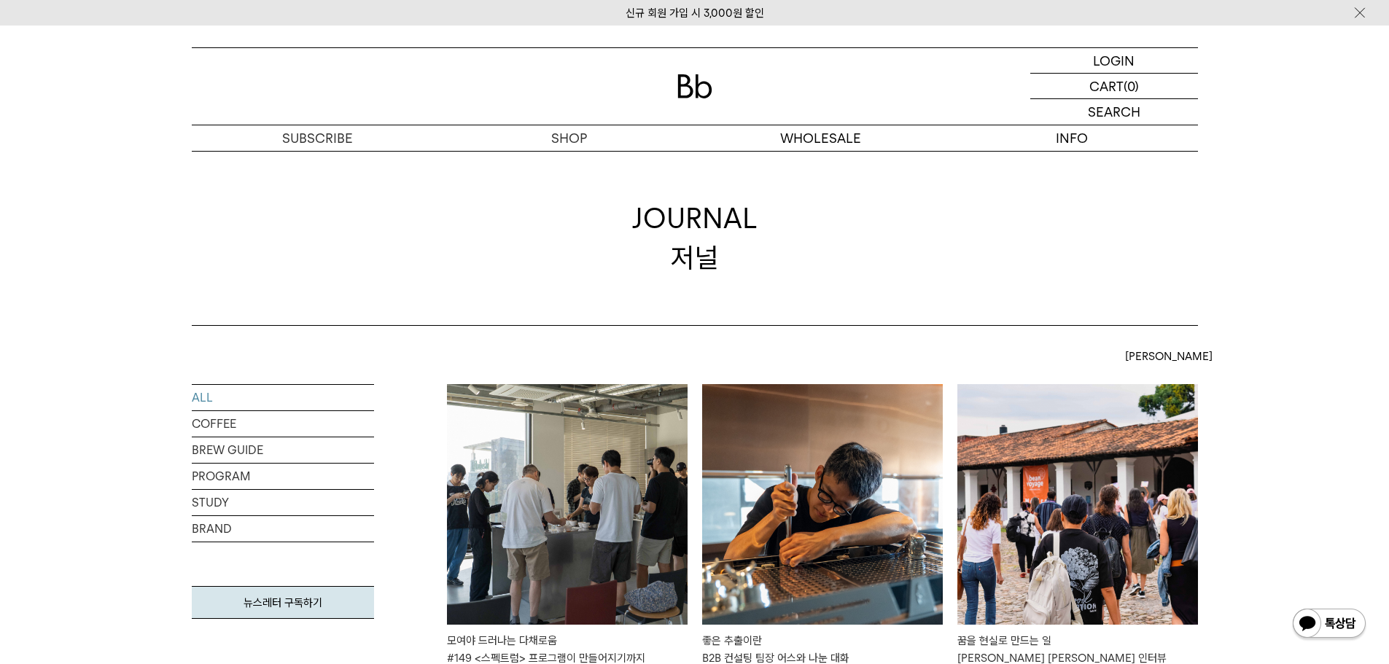  I want to click on div: JOURNAL 저널, so click(695, 238).